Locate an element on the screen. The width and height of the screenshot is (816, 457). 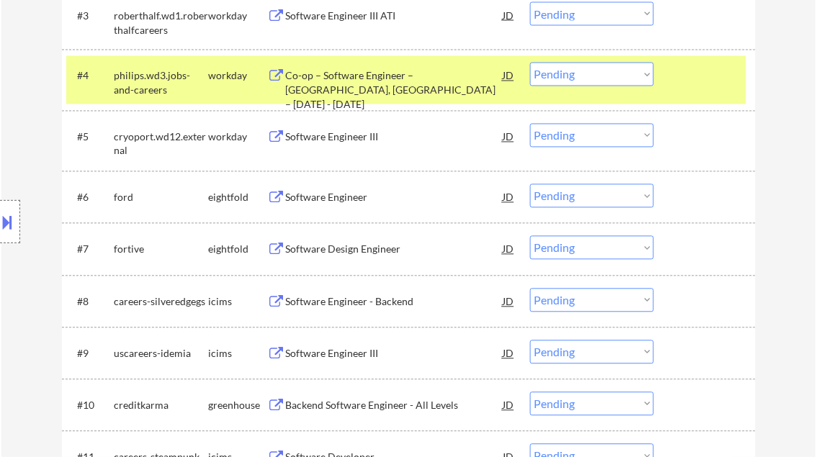
div: Software Engineer III ATI is located at coordinates (395, 16).